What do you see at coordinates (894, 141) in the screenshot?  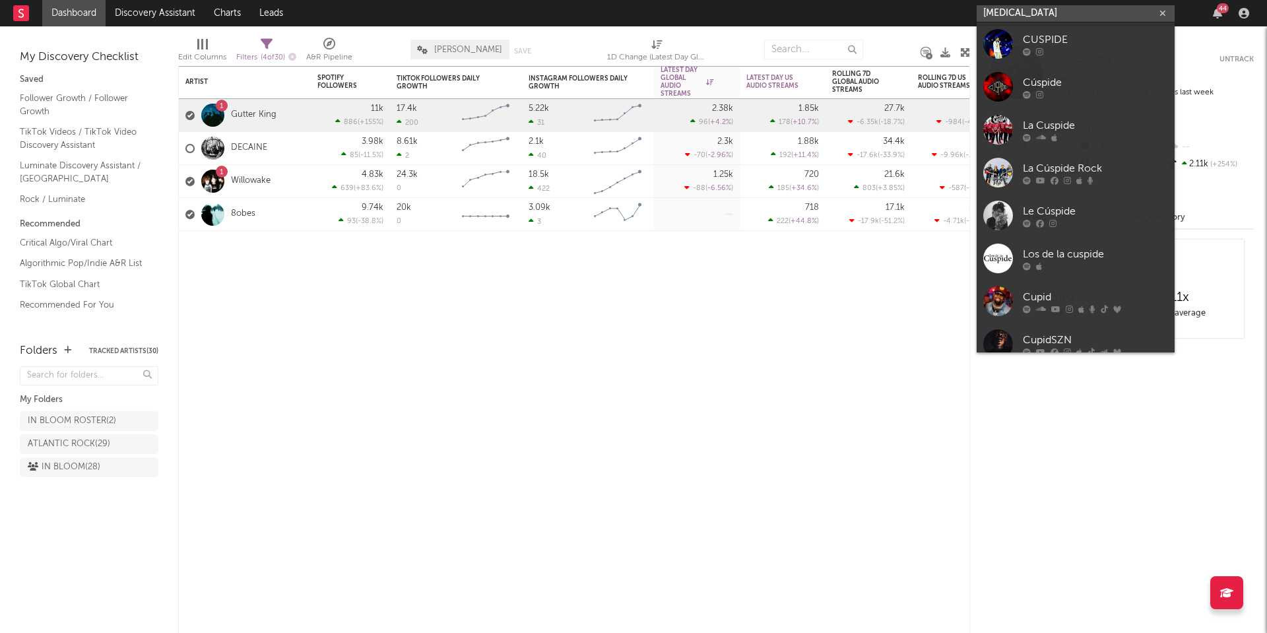 I see `div: 34.4k` at bounding box center [894, 141].